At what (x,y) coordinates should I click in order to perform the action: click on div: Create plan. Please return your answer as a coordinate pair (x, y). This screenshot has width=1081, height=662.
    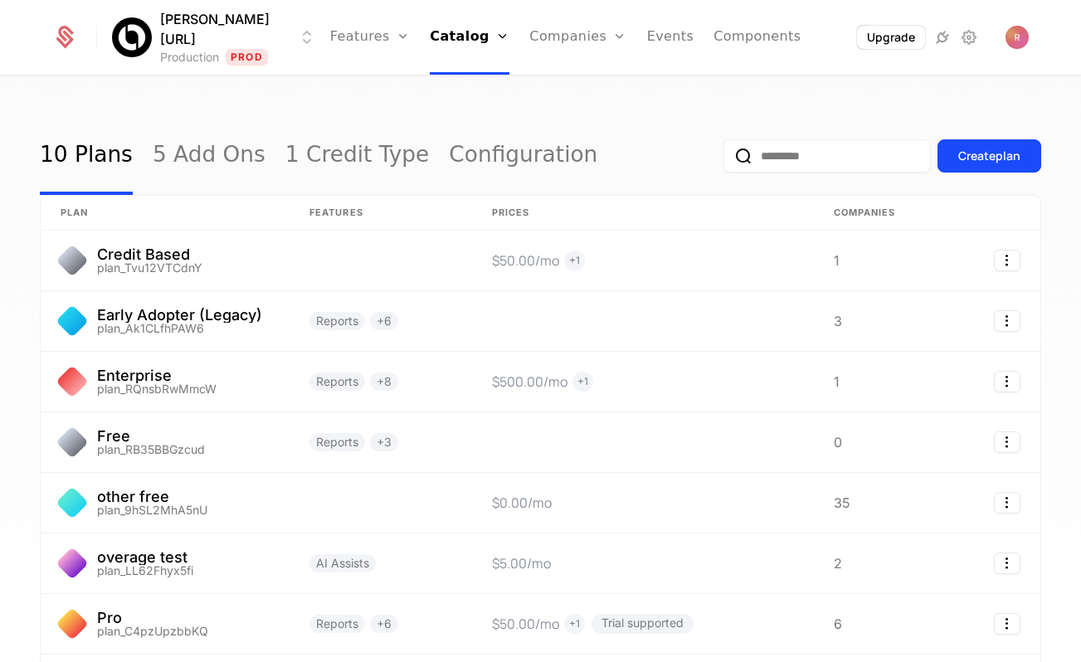
    Looking at the image, I should click on (989, 156).